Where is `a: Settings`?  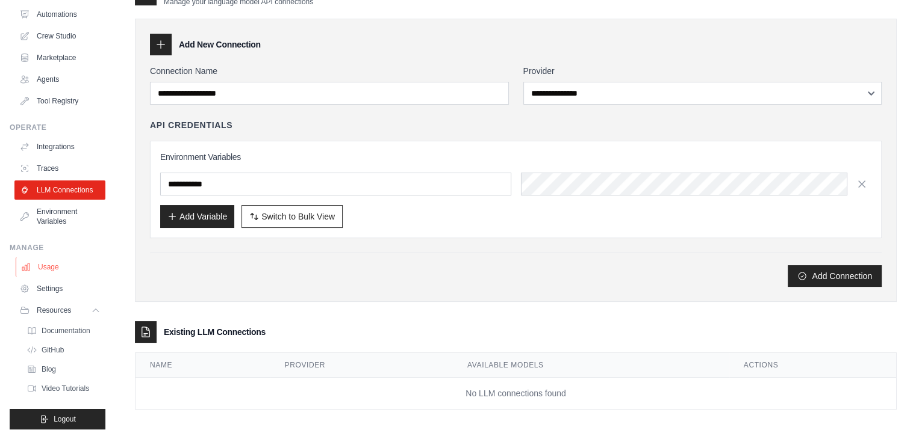 a: Settings is located at coordinates (60, 289).